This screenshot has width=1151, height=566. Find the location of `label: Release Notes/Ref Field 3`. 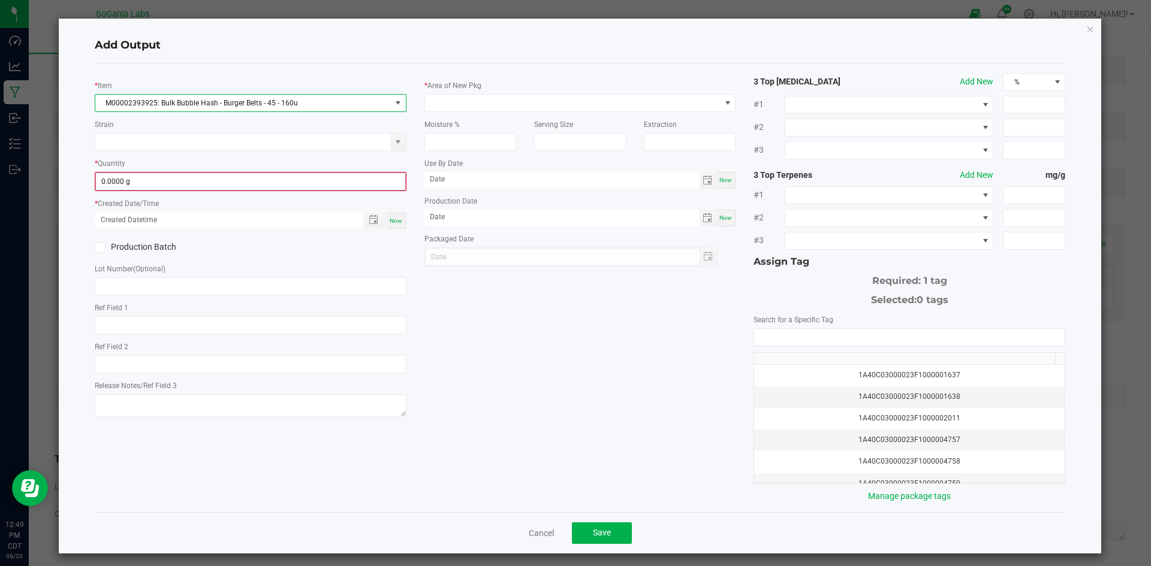

label: Release Notes/Ref Field 3 is located at coordinates (135, 386).